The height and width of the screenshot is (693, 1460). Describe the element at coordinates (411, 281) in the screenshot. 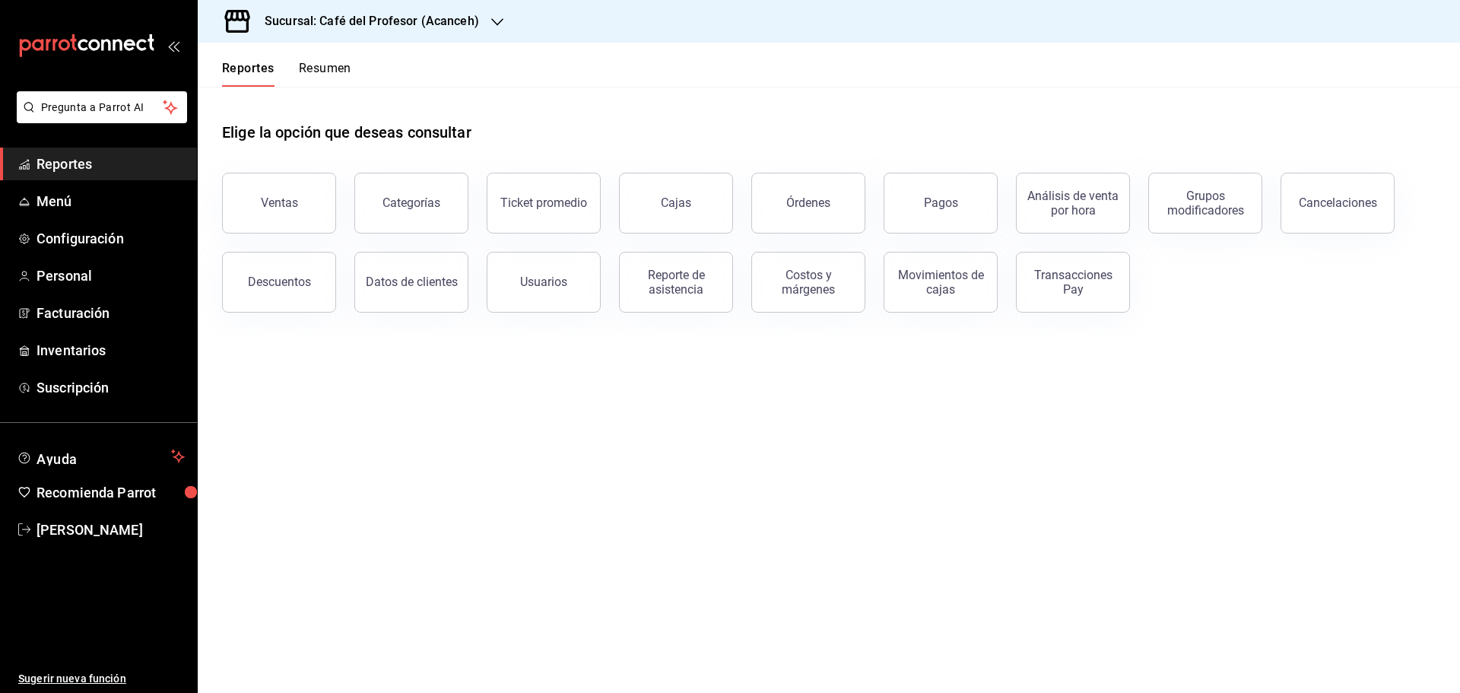

I see `div: Datos de clientes` at that location.